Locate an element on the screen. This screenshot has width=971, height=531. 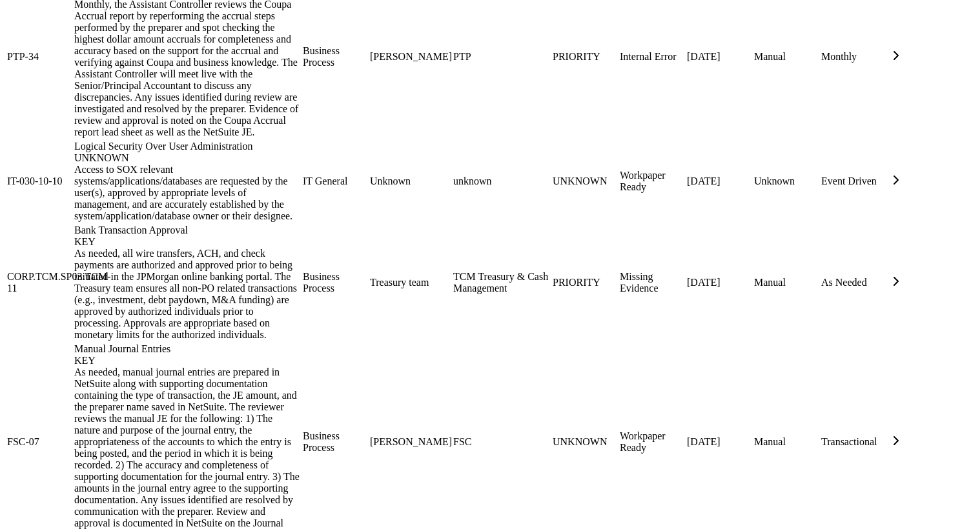
div: unknown is located at coordinates (502, 181).